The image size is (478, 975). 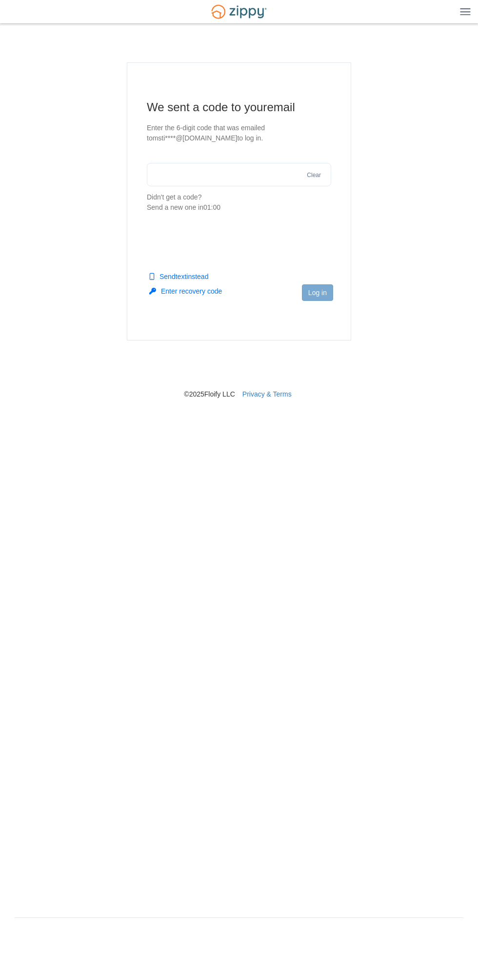 What do you see at coordinates (185, 291) in the screenshot?
I see `button: Enter recovery code` at bounding box center [185, 291].